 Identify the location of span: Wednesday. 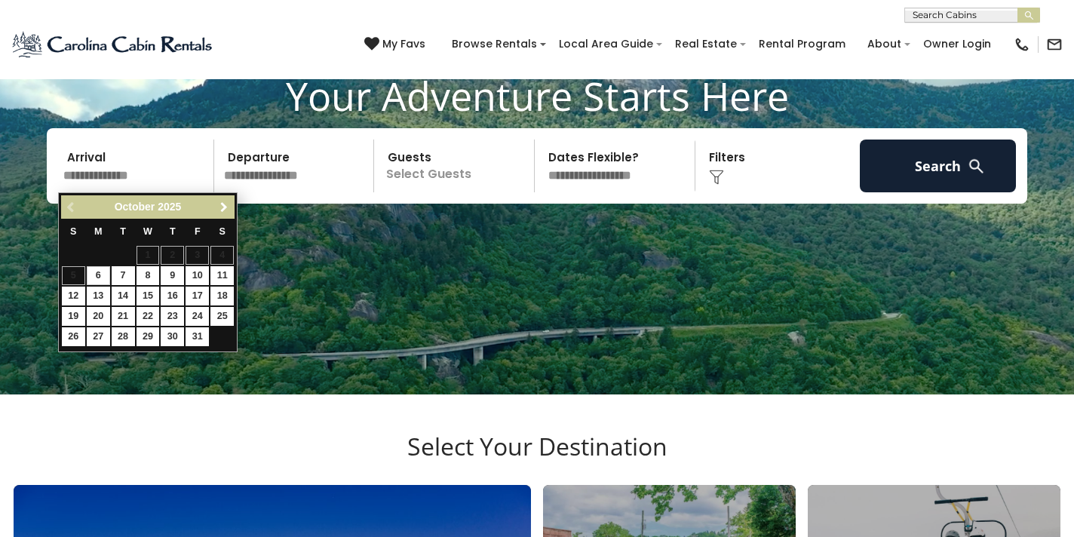
(148, 232).